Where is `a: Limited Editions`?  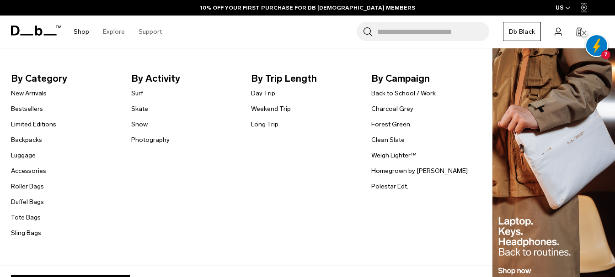
a: Limited Editions is located at coordinates (33, 124).